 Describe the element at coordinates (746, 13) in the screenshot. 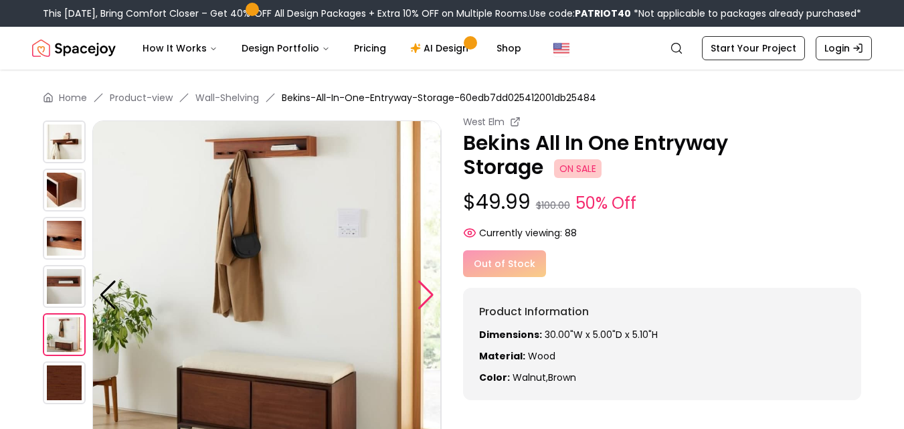

I see `span: *Not applicable to packages already purchased*` at that location.